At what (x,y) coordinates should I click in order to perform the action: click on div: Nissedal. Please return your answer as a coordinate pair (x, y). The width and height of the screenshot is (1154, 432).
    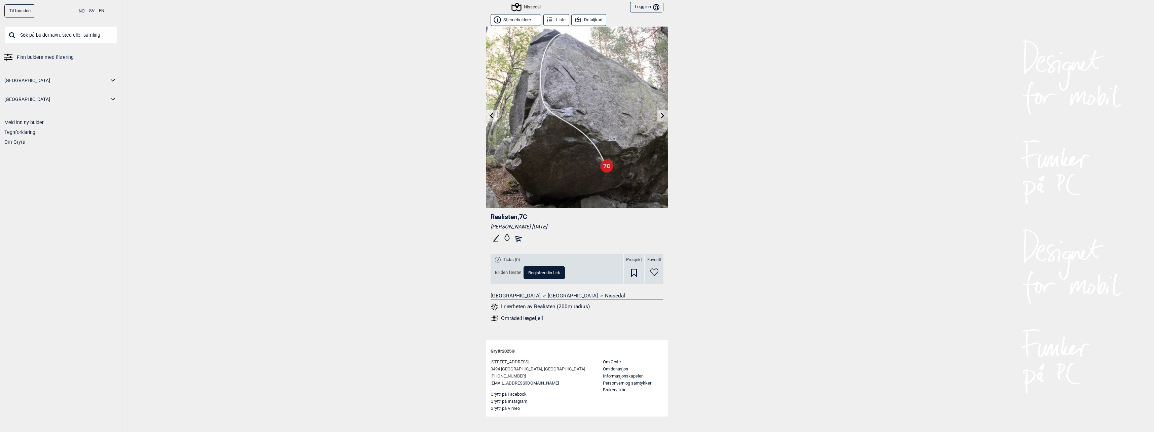
    Looking at the image, I should click on (526, 7).